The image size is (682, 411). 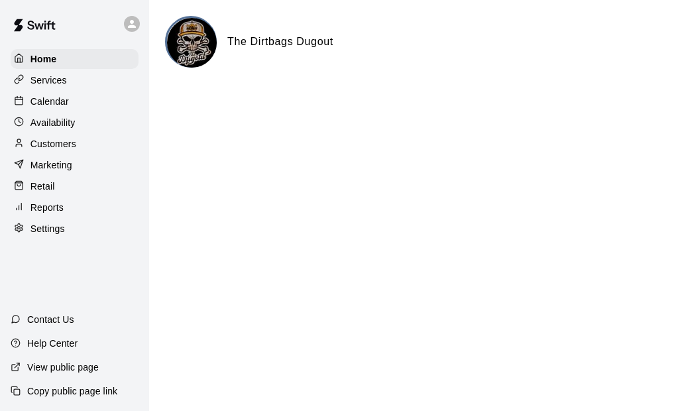 What do you see at coordinates (74, 101) in the screenshot?
I see `a: Calendar` at bounding box center [74, 101].